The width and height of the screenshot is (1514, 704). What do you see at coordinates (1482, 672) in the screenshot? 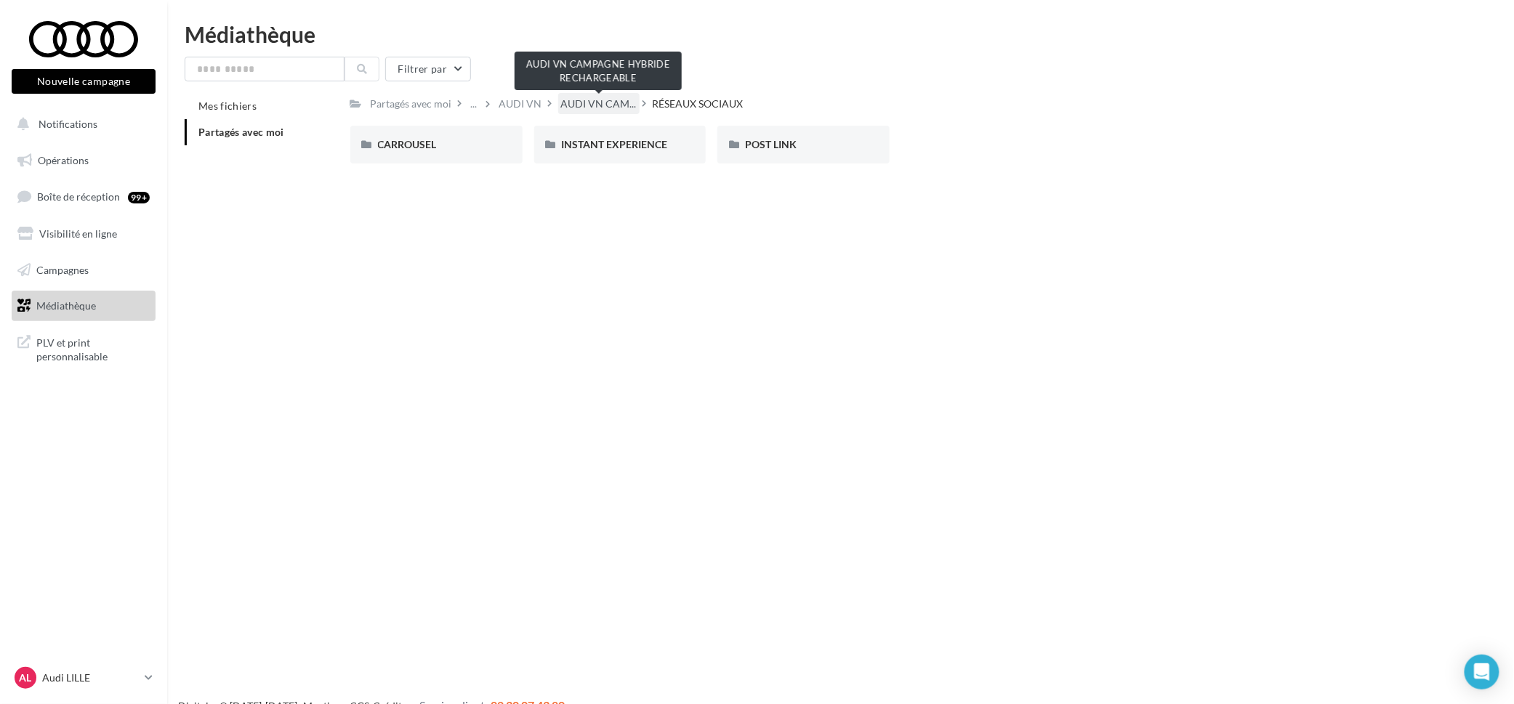
I see `div: Open Intercom Messenger` at bounding box center [1482, 672].